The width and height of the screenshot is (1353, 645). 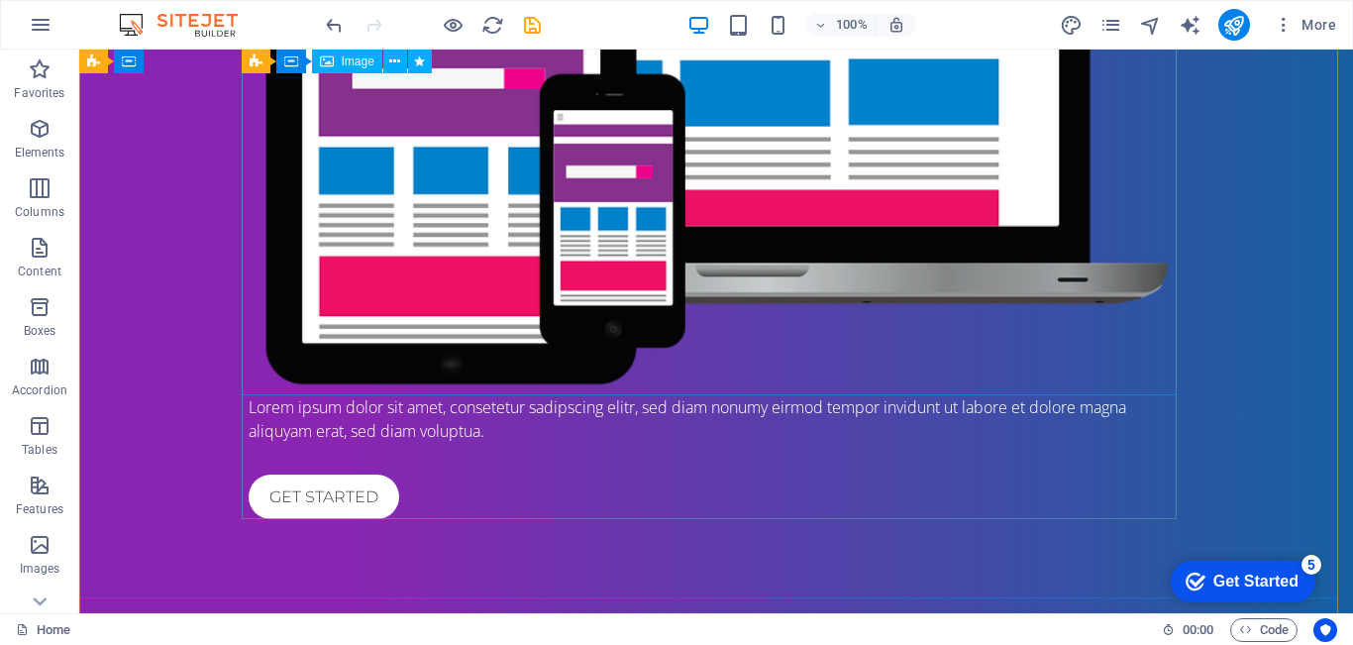 What do you see at coordinates (532, 25) in the screenshot?
I see `i: Save (Ctrl+S)` at bounding box center [532, 25].